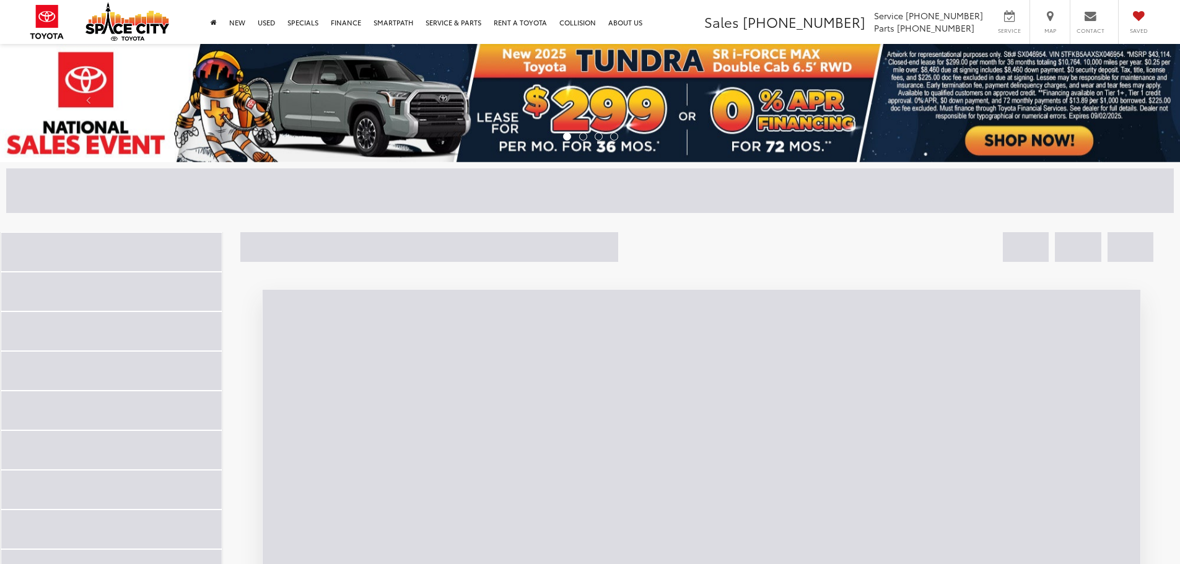 The height and width of the screenshot is (564, 1180). What do you see at coordinates (1050, 30) in the screenshot?
I see `span: Map` at bounding box center [1050, 30].